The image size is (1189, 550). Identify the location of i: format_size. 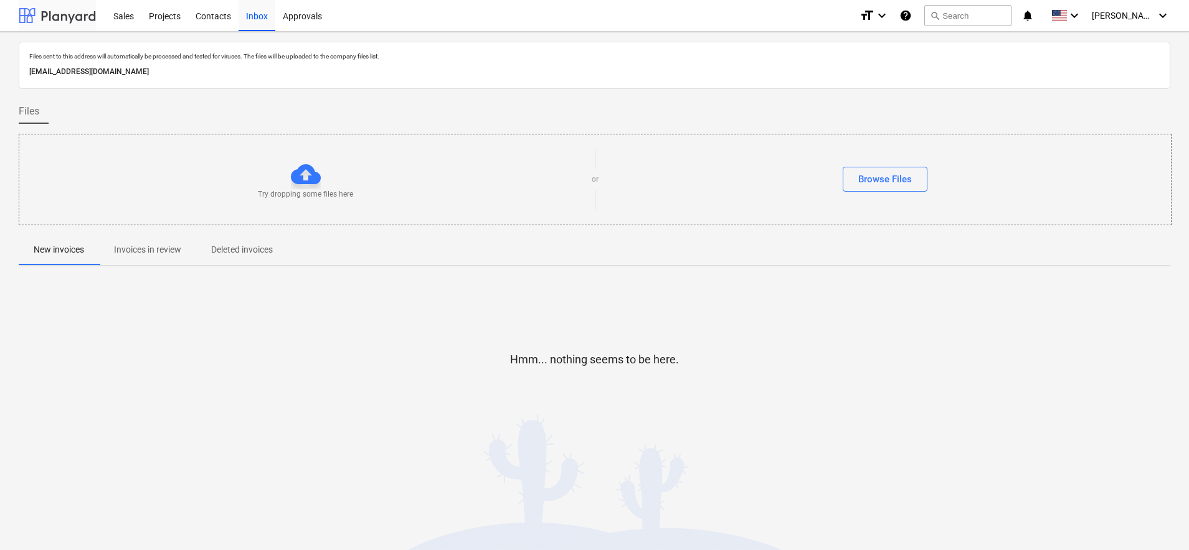
(867, 16).